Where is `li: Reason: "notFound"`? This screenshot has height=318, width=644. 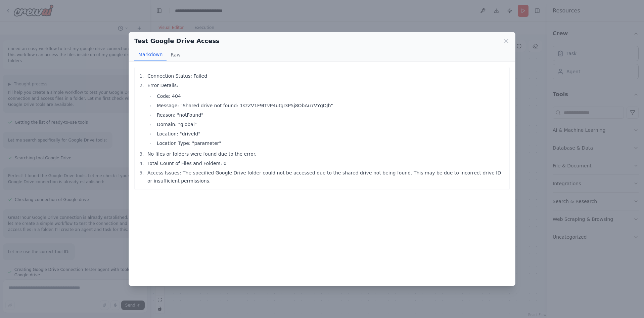 li: Reason: "notFound" is located at coordinates (330, 115).